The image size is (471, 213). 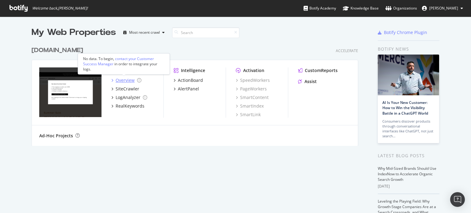 What do you see at coordinates (206, 32) in the screenshot?
I see `input: Search` at bounding box center [206, 32].